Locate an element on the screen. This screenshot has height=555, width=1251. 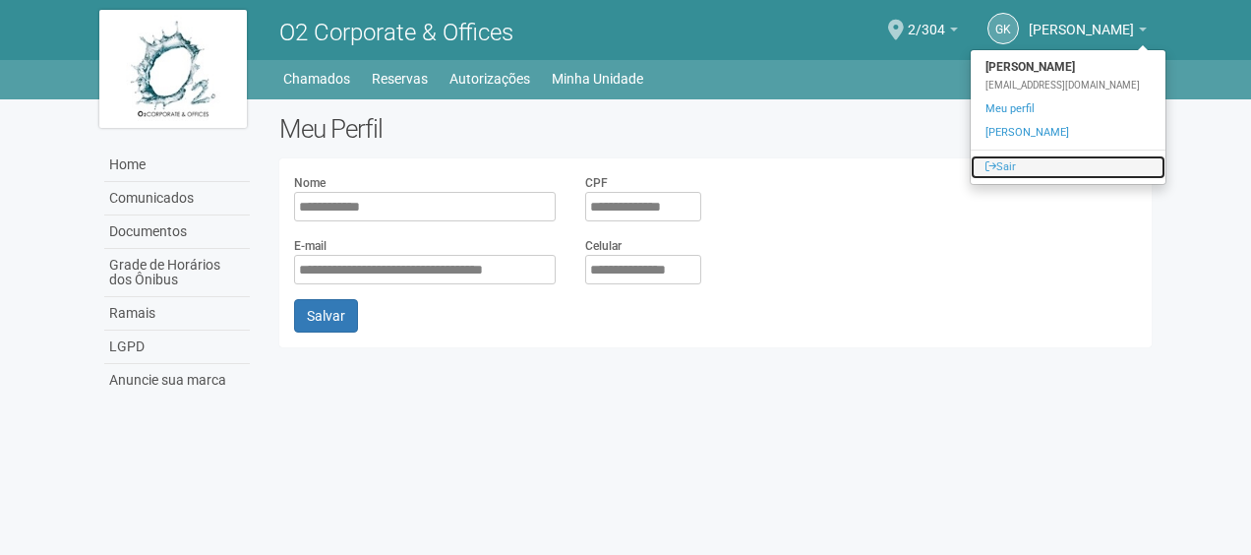
a: Grade de Horários dos Ônibus is located at coordinates (177, 272).